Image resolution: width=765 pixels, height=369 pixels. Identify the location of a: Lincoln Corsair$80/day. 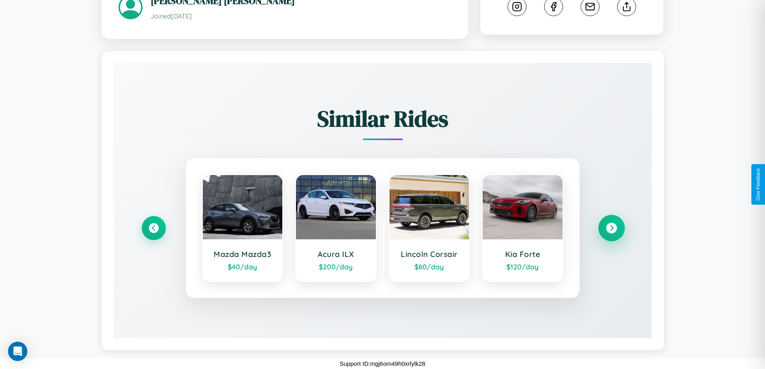
(429, 228).